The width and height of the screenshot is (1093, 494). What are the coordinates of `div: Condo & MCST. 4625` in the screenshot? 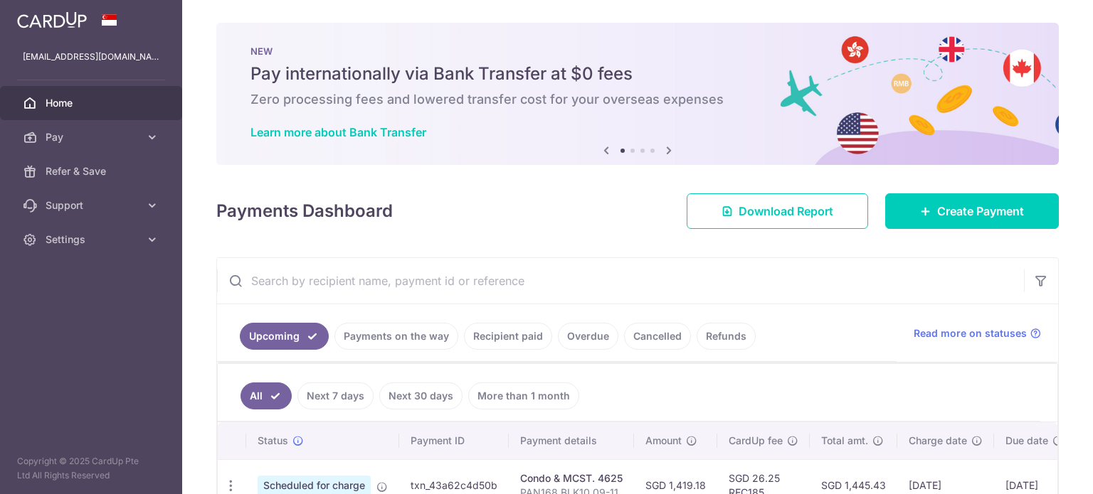 It's located at (571, 479).